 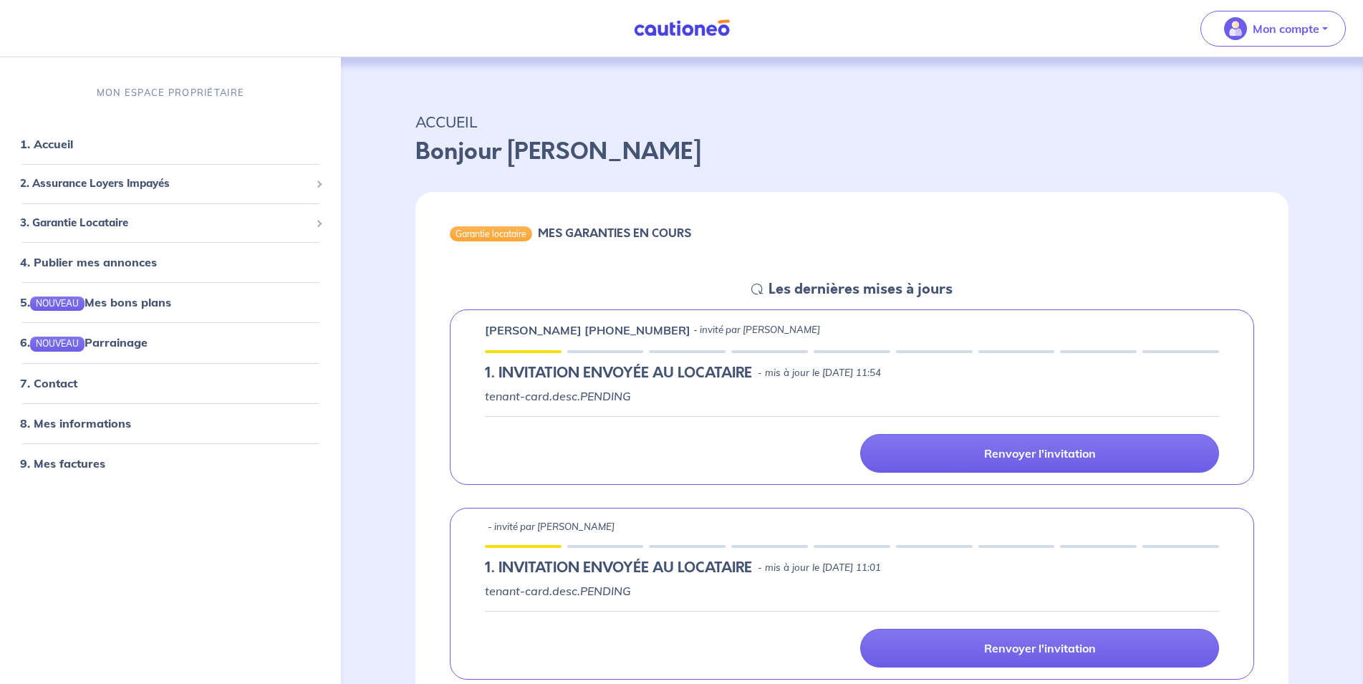 What do you see at coordinates (170, 183) in the screenshot?
I see `div: 2. Assurance Loyers Impayés` at bounding box center [170, 183].